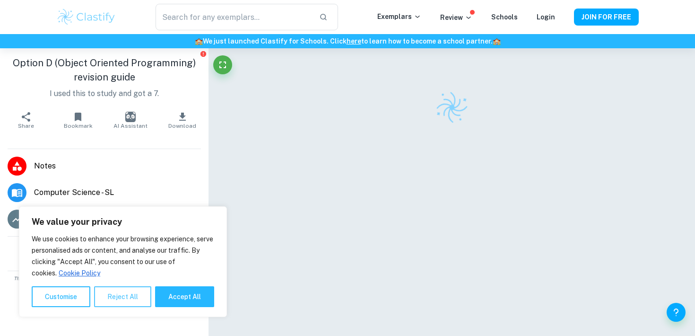 The image size is (695, 336). Describe the element at coordinates (123, 262) in the screenshot. I see `div: We value your privacy` at that location.